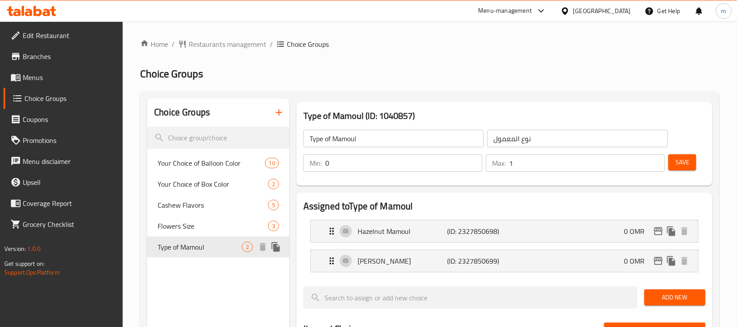 The height and width of the screenshot is (327, 737). I want to click on span: 1.0.0, so click(34, 248).